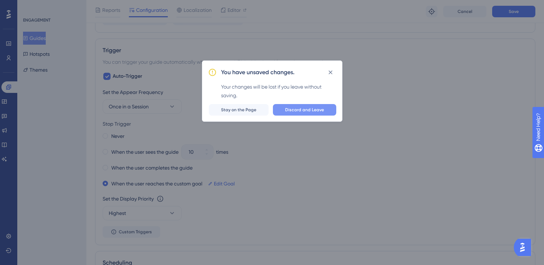 The image size is (544, 265). I want to click on span: Discard and Leave, so click(305, 110).